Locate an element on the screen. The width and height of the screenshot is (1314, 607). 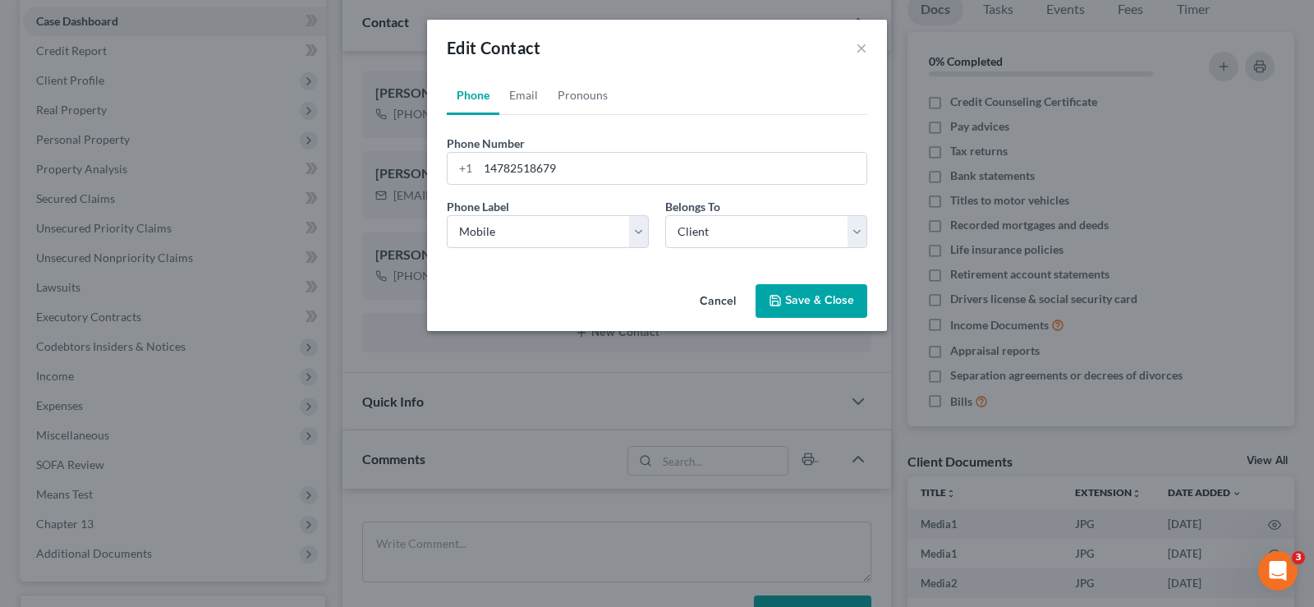
a: Email is located at coordinates (523, 95).